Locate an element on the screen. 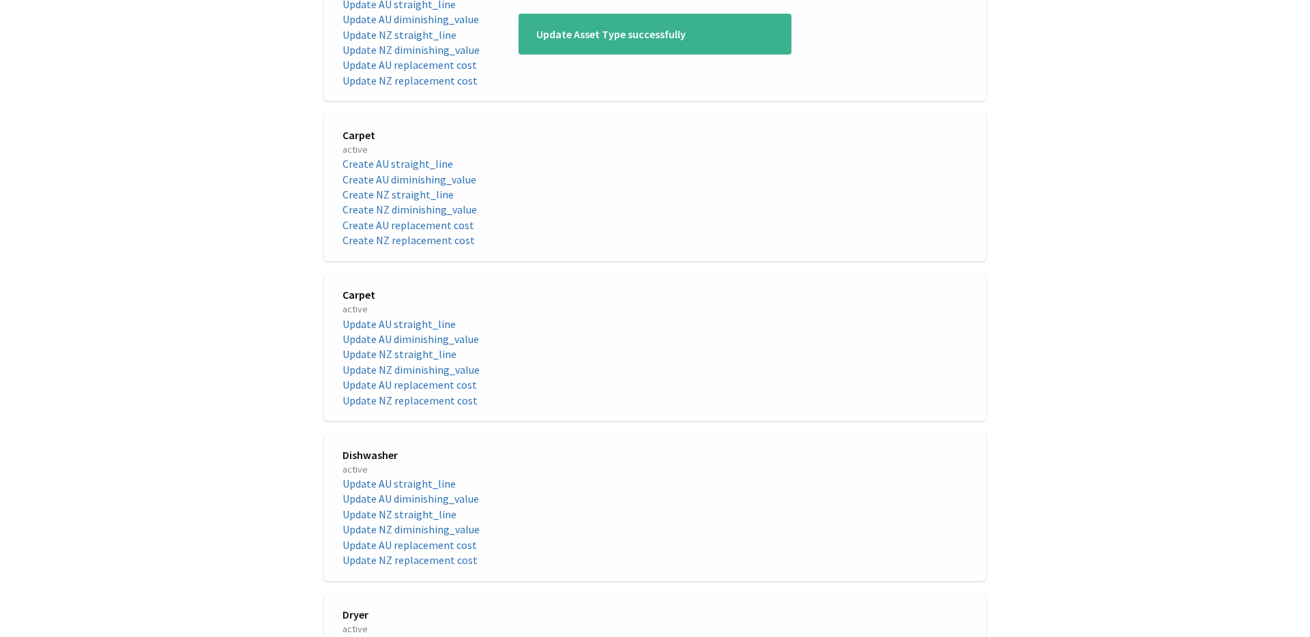 This screenshot has width=1310, height=637. a: Create NZ straight_line is located at coordinates (398, 194).